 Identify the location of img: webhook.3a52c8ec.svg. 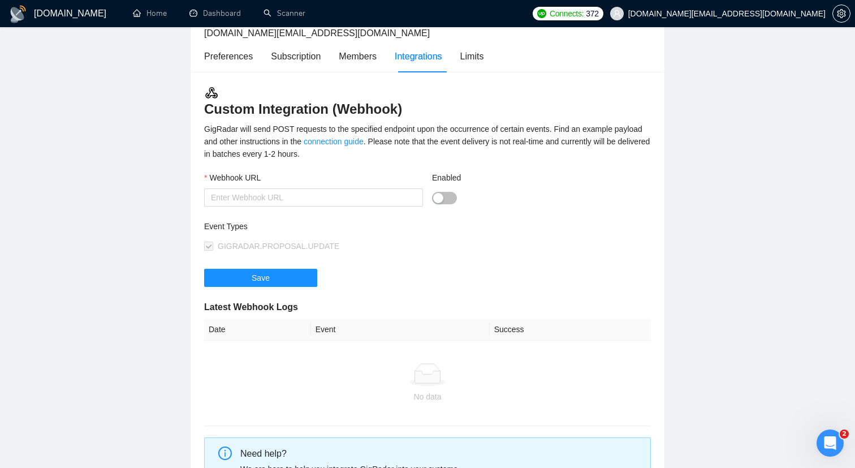
(212, 93).